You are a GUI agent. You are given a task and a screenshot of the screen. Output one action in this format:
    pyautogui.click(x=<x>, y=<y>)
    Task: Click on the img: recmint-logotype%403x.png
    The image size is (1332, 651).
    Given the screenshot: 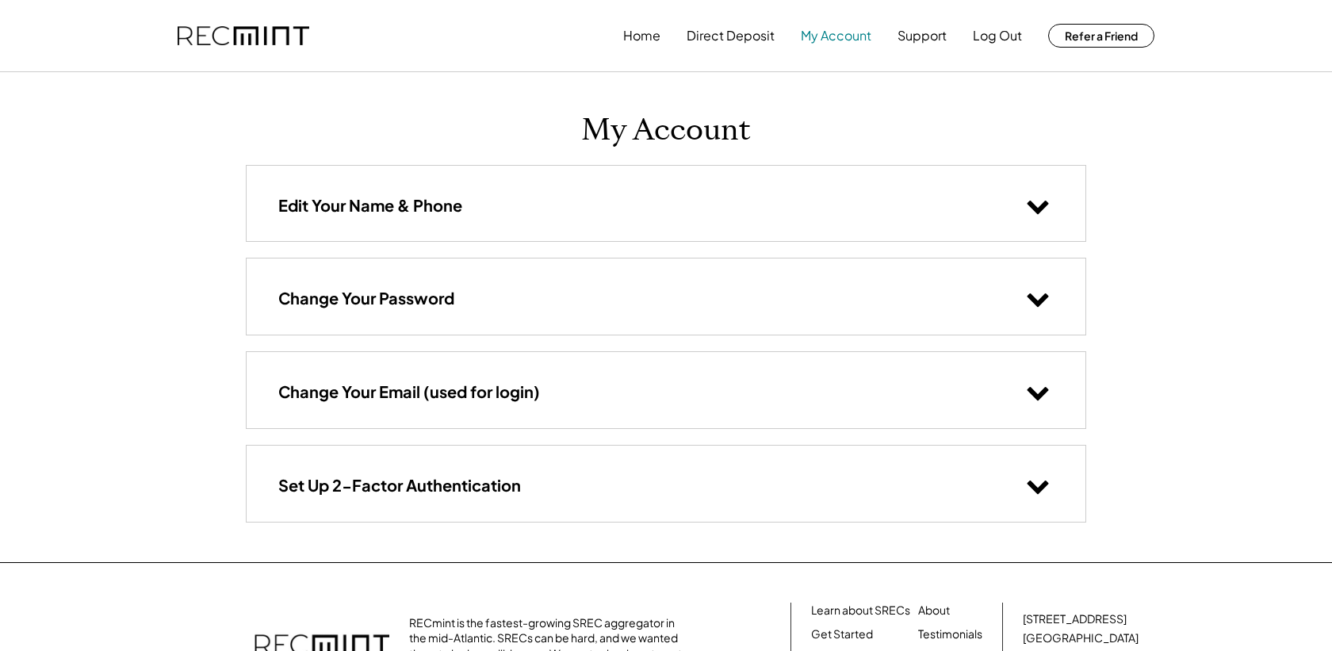 What is the action you would take?
    pyautogui.click(x=243, y=36)
    